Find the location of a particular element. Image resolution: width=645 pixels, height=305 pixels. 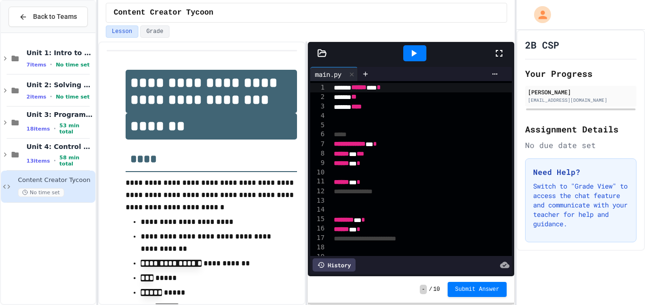

div: 5 is located at coordinates (318, 126).